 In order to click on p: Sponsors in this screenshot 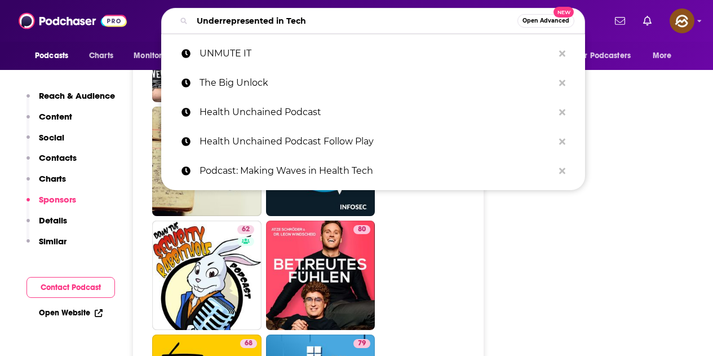, I will do `click(57, 199)`.